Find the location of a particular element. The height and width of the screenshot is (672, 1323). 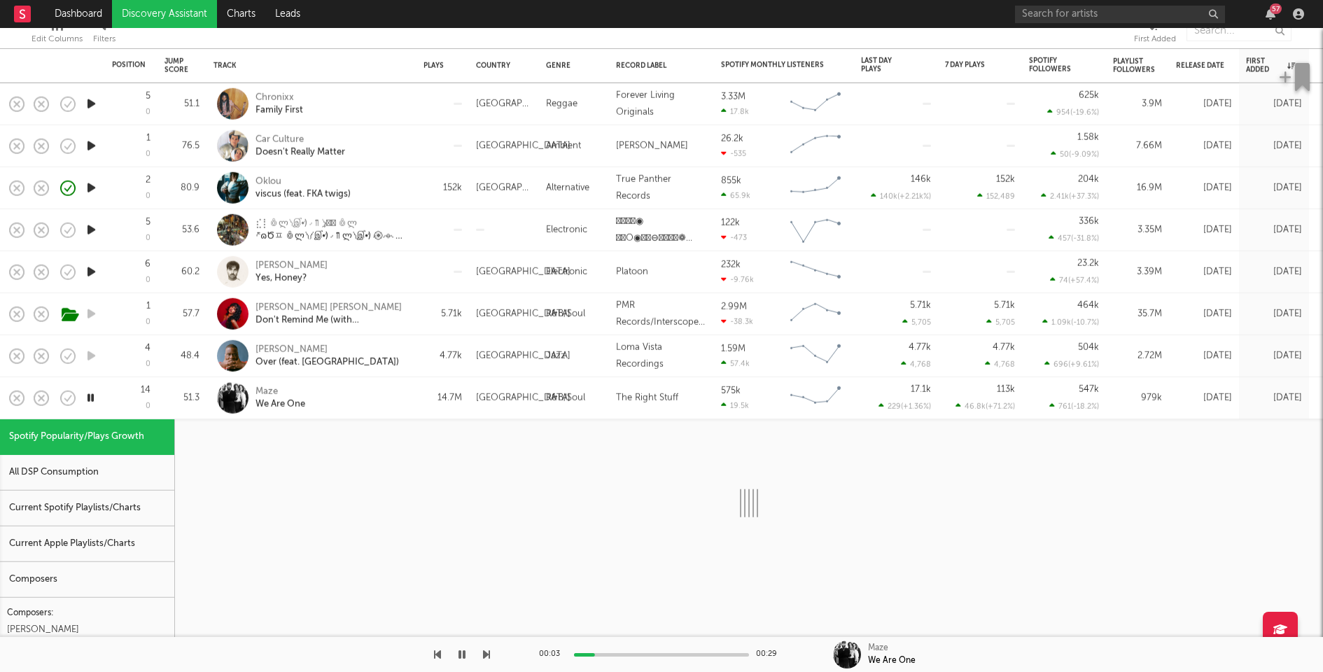

div: 4,768 is located at coordinates (999, 364).